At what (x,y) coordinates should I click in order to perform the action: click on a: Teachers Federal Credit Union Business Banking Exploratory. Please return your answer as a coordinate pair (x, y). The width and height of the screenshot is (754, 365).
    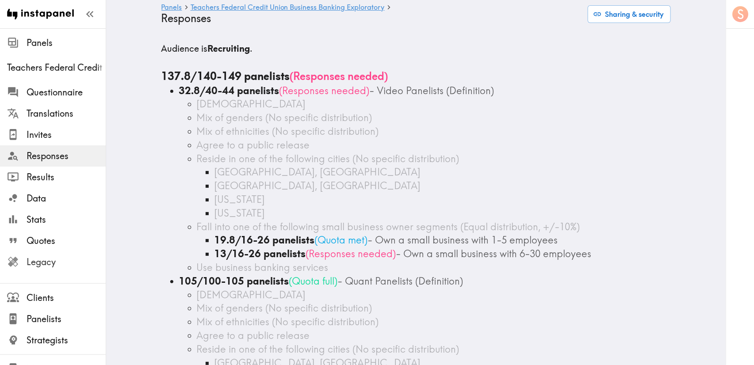
    Looking at the image, I should click on (287, 8).